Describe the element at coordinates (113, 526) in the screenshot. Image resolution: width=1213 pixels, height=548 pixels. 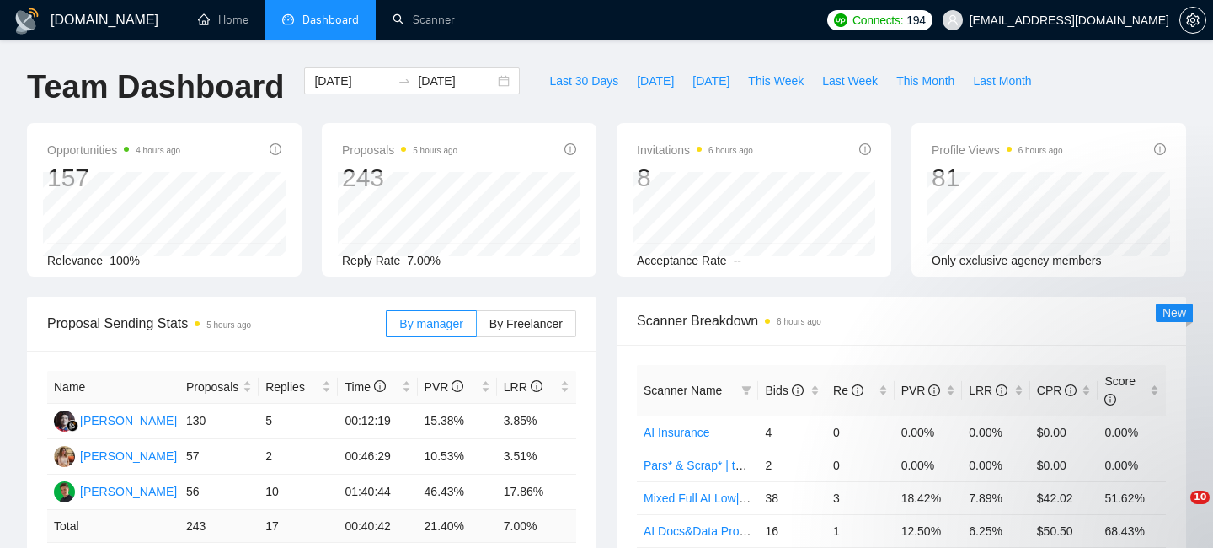
I see `td: Total` at that location.